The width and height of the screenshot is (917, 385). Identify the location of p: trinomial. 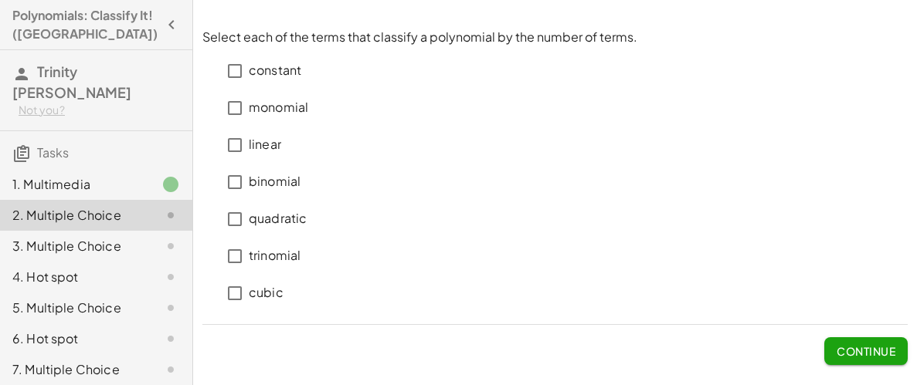
(274, 256).